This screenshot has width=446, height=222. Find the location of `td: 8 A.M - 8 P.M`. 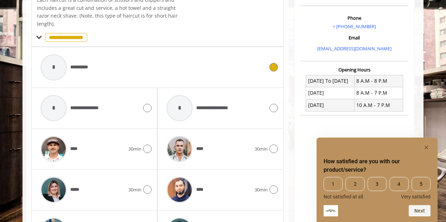

td: 8 A.M - 8 P.M is located at coordinates (378, 81).